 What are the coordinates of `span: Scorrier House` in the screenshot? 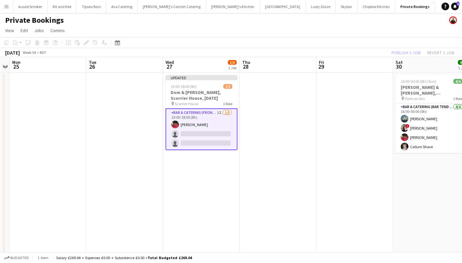 It's located at (187, 104).